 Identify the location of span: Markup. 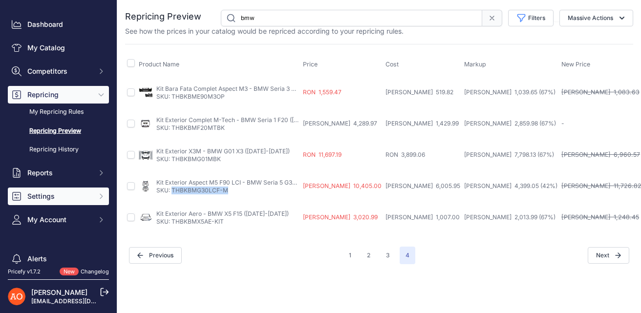
(475, 64).